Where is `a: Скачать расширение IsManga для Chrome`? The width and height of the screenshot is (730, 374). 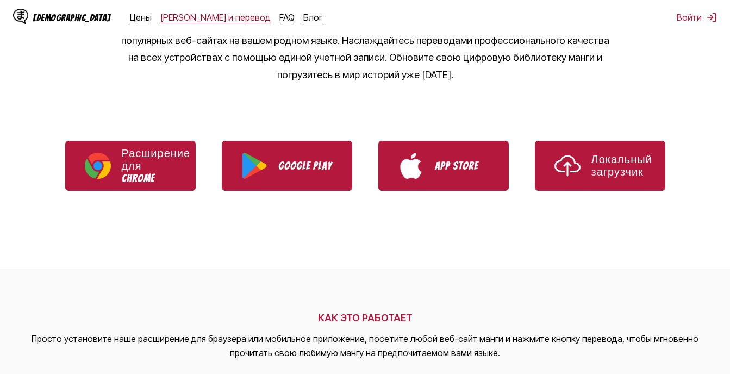
a: Скачать расширение IsManga для Chrome is located at coordinates (130, 166).